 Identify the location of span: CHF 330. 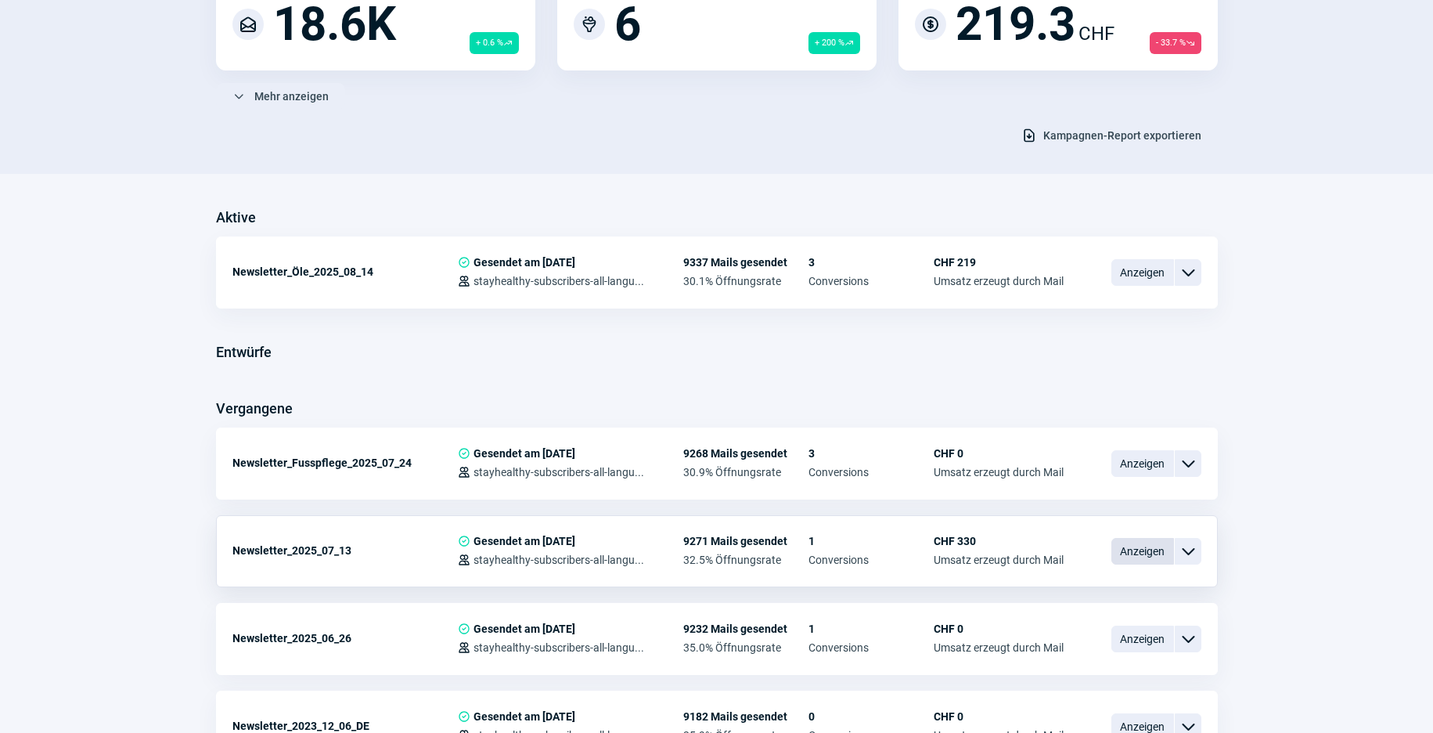
(999, 541).